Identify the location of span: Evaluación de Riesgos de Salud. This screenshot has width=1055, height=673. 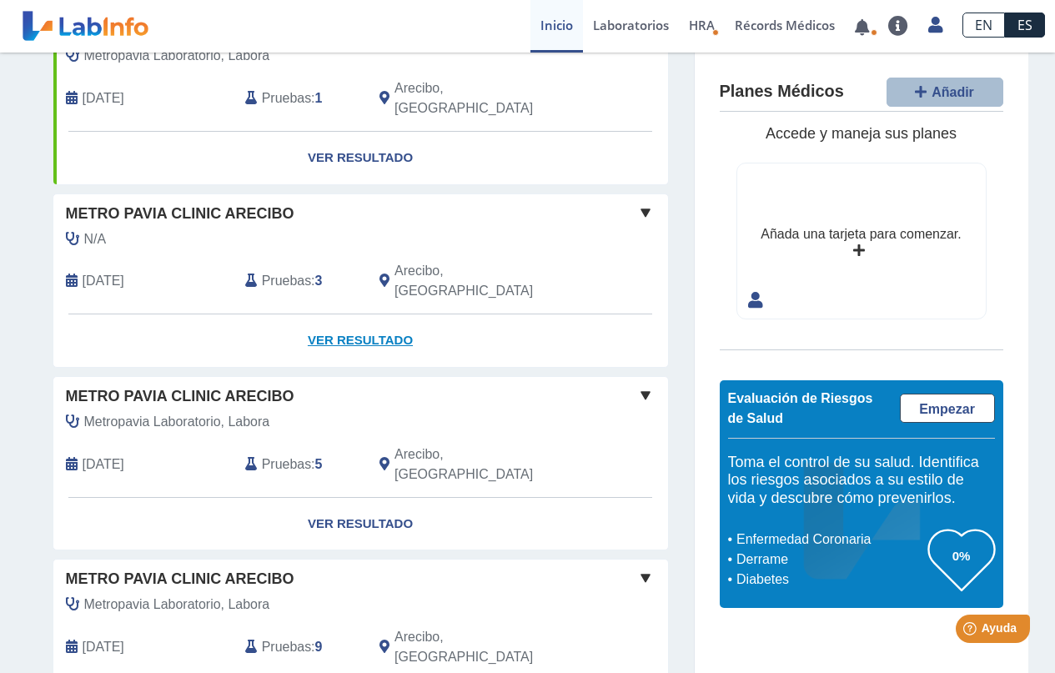
(800, 408).